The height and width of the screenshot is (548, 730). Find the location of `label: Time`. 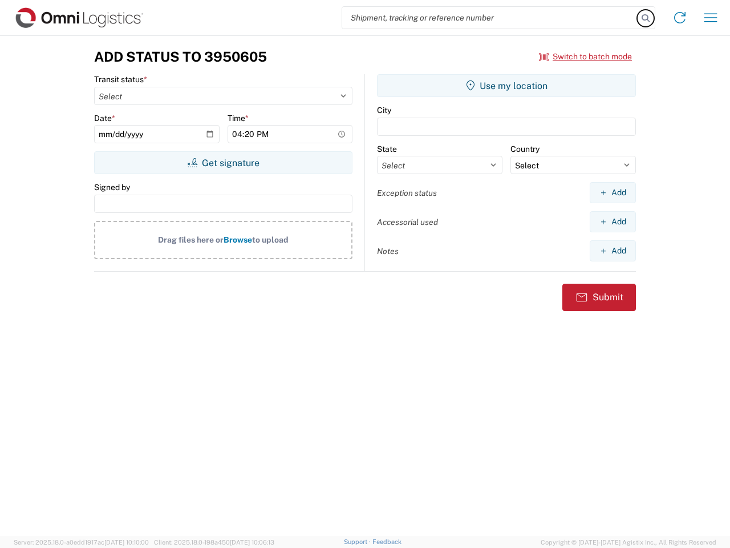

label: Time is located at coordinates (238, 118).